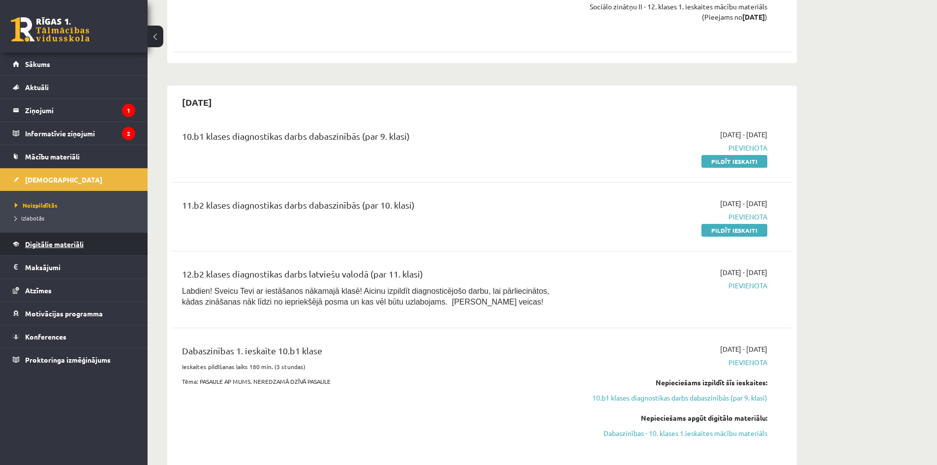  Describe the element at coordinates (128, 133) in the screenshot. I see `i: 2` at that location.